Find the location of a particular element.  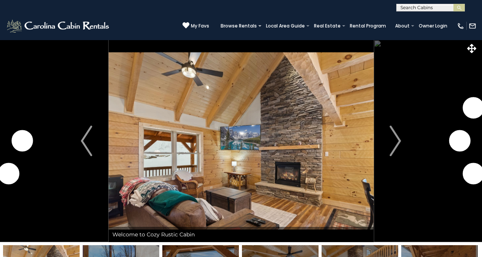

img: mail-regular-white.png is located at coordinates (473, 26).